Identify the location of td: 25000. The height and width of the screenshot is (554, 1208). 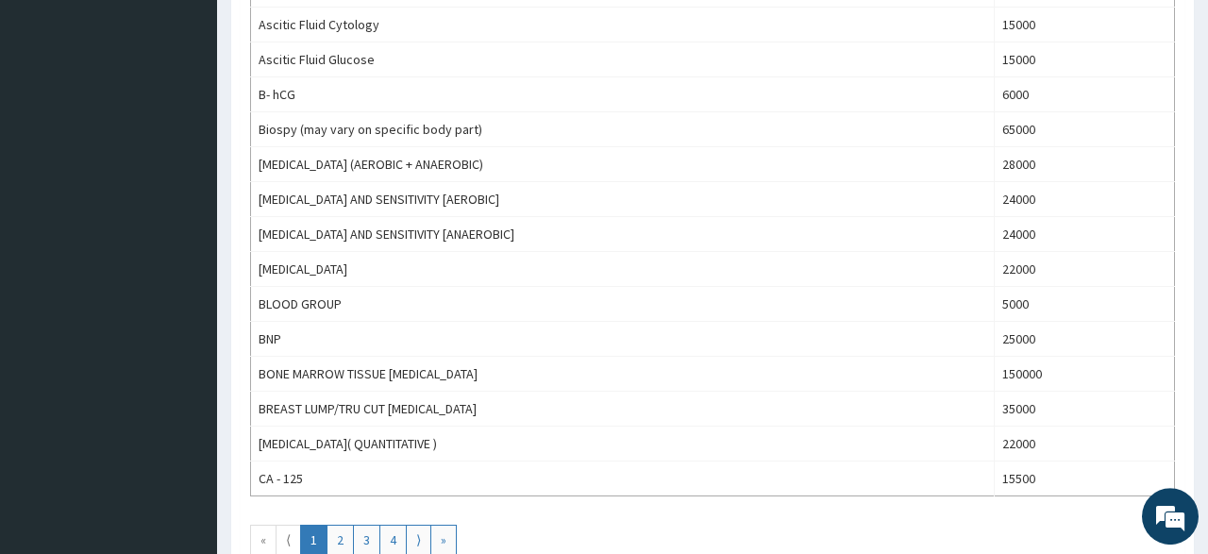
(1083, 339).